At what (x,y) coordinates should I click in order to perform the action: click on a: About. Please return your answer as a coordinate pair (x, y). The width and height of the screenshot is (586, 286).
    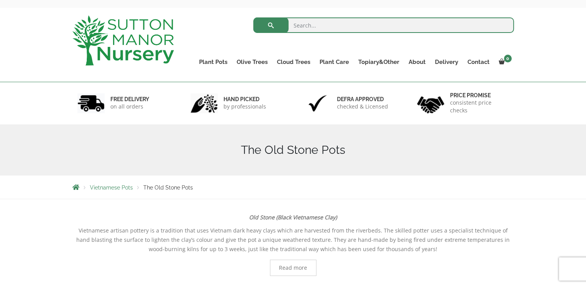
    Looking at the image, I should click on (417, 62).